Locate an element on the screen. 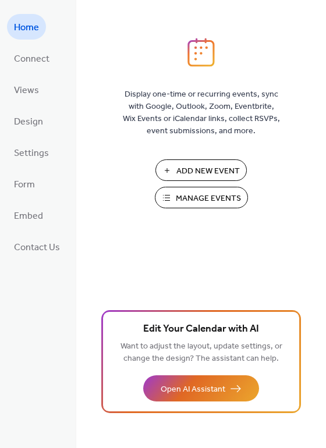 Image resolution: width=326 pixels, height=448 pixels. a: Form is located at coordinates (24, 184).